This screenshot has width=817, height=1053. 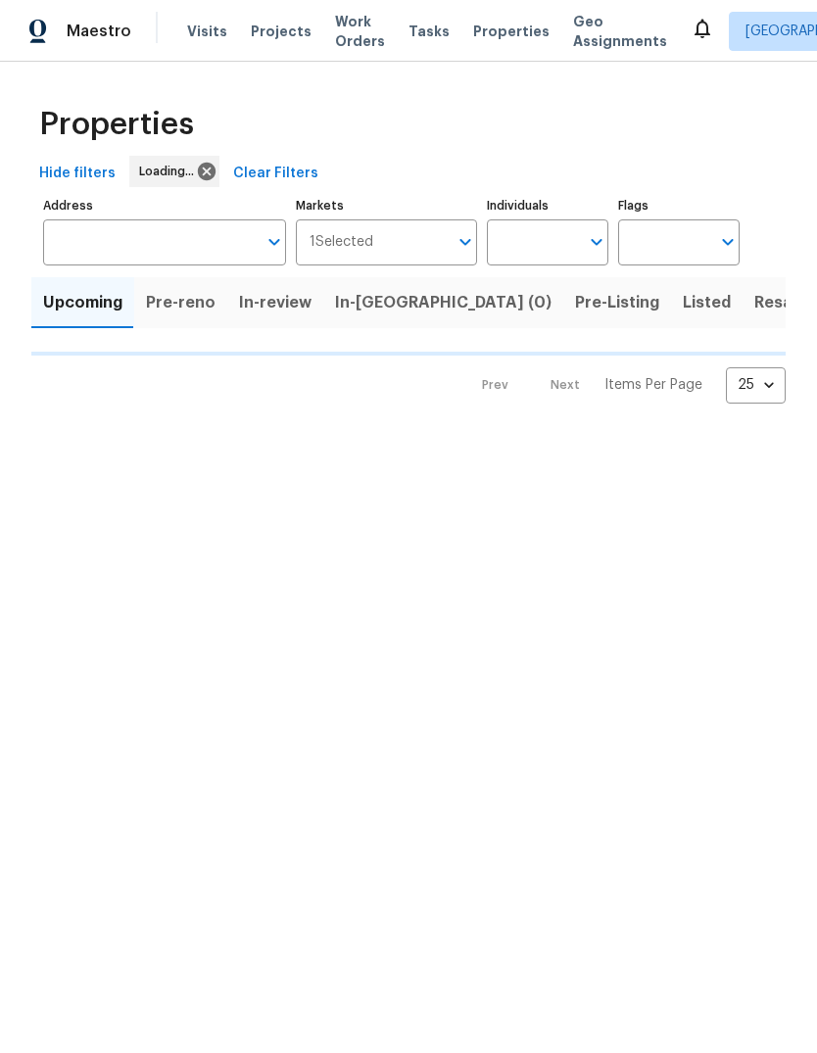 I want to click on span: Projects, so click(x=281, y=31).